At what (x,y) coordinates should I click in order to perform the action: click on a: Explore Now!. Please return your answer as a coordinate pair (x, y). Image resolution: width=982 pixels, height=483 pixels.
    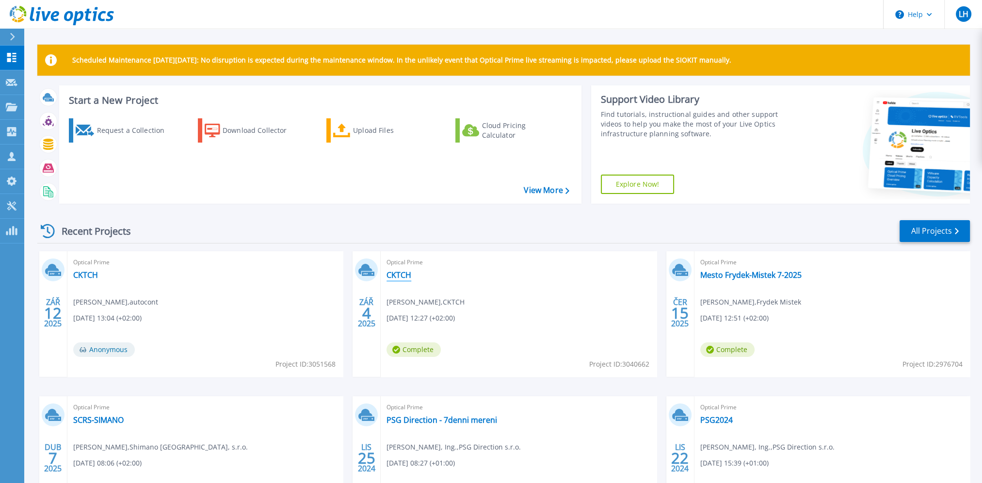
    Looking at the image, I should click on (638, 184).